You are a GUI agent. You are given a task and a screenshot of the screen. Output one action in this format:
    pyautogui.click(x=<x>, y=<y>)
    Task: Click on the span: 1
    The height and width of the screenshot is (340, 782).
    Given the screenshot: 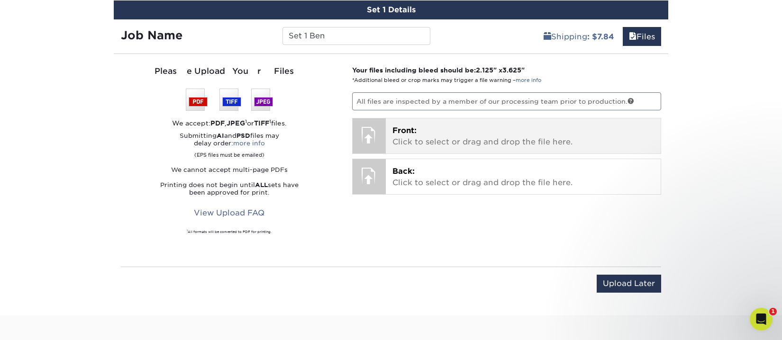 What is the action you would take?
    pyautogui.click(x=773, y=312)
    